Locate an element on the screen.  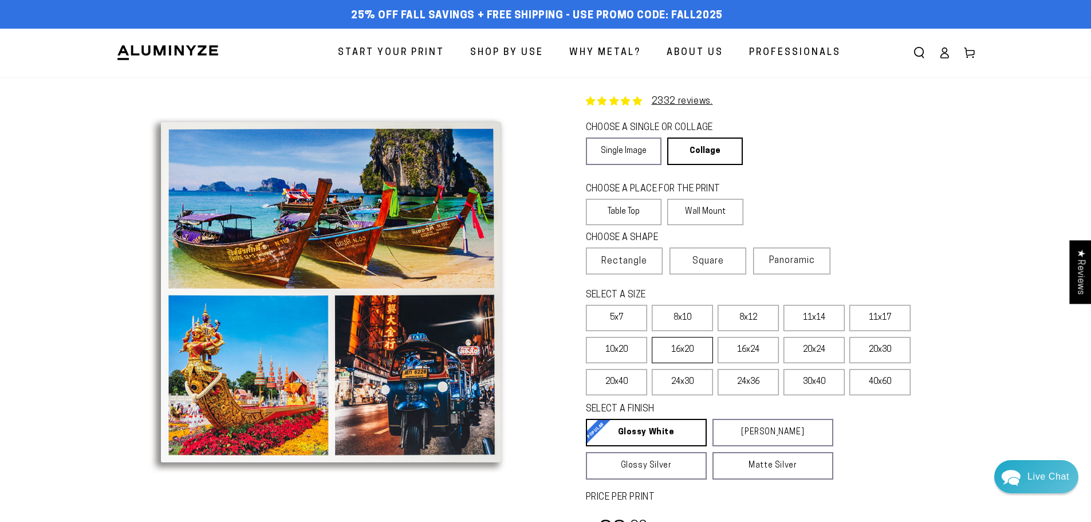
summary: Search our site is located at coordinates (919, 53).